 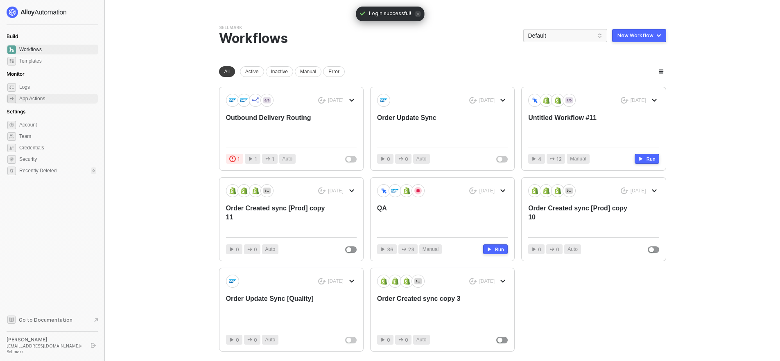 What do you see at coordinates (58, 61) in the screenshot?
I see `span: Templates` at bounding box center [58, 61].